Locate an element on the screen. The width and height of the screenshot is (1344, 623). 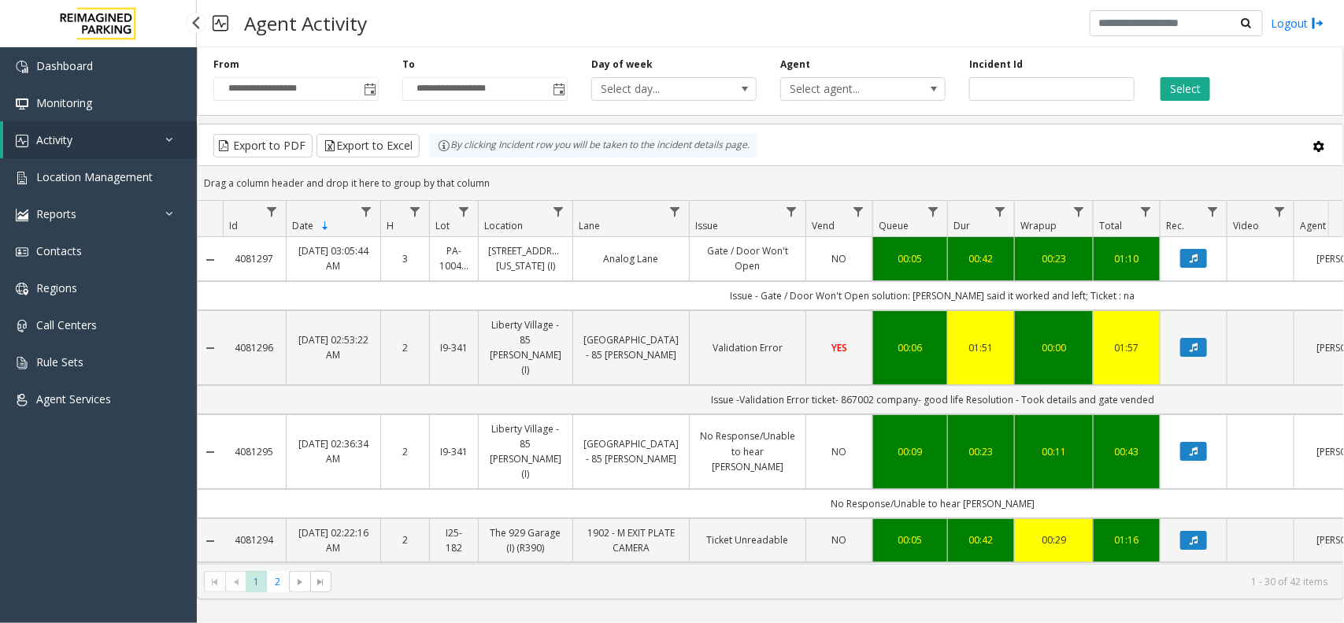
a: Lot Filter Menu is located at coordinates (464, 211).